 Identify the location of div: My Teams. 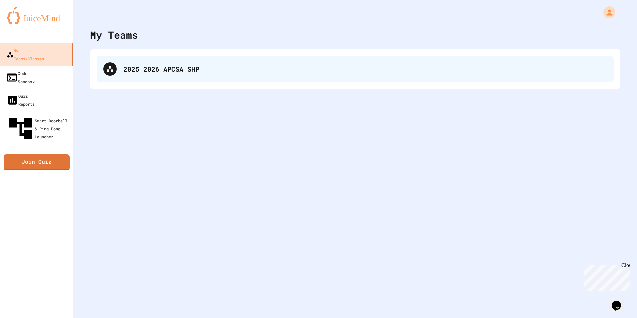
(114, 35).